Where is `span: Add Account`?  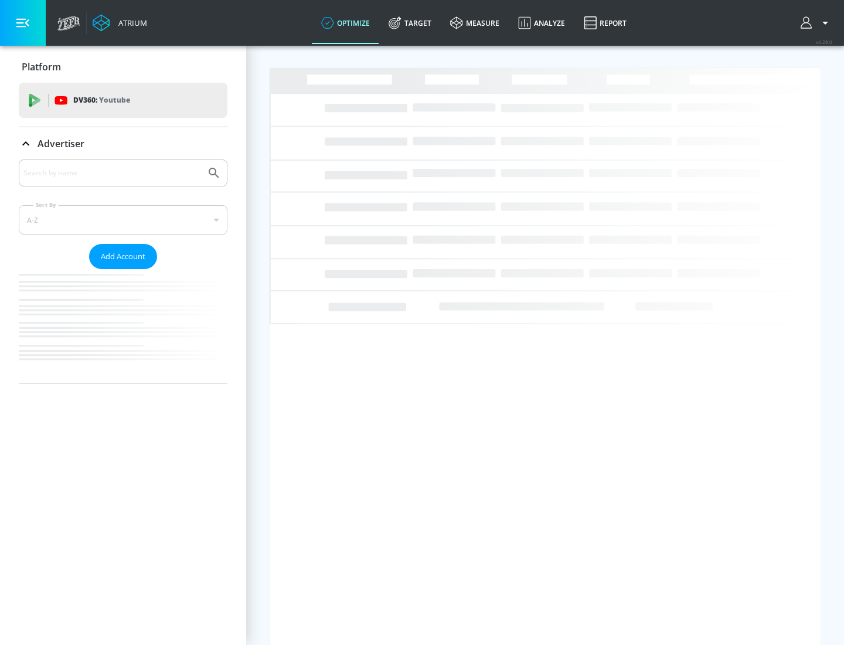
span: Add Account is located at coordinates (123, 256).